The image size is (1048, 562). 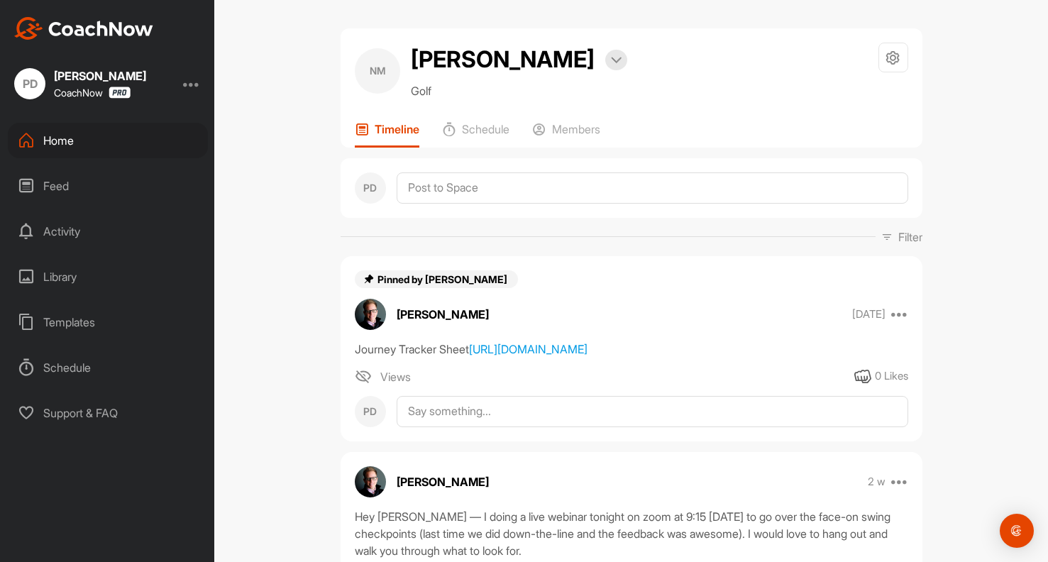 What do you see at coordinates (616, 60) in the screenshot?
I see `img: arrow-down` at bounding box center [616, 60].